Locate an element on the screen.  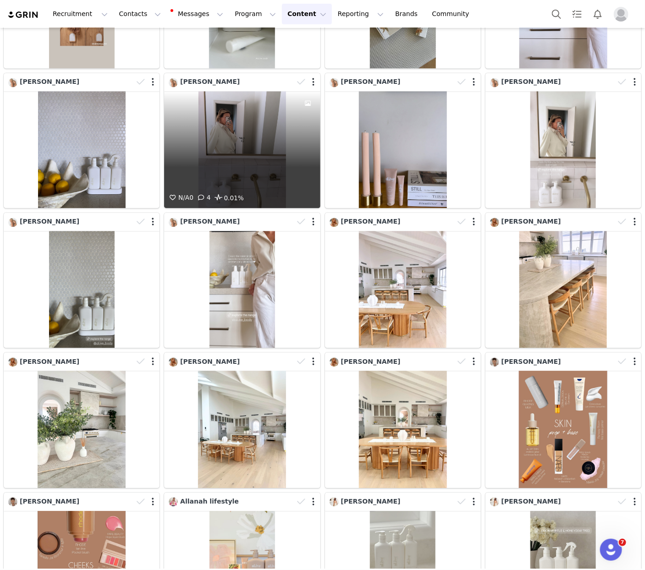
span: 7 is located at coordinates (623, 543).